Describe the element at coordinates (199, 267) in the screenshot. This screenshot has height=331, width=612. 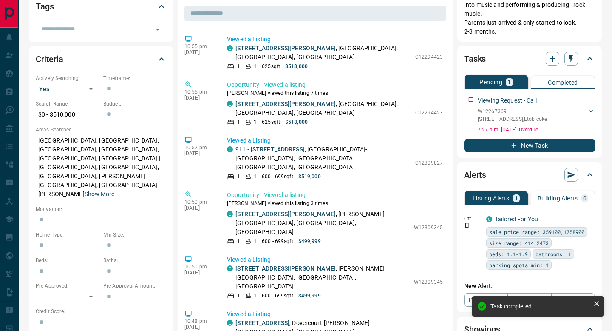
I see `p: 10:50 pm` at that location.